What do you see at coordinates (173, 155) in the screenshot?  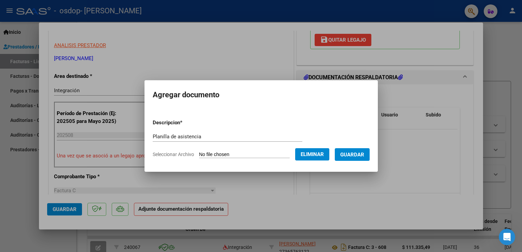 I see `span: Seleccionar Archivo` at bounding box center [173, 155].